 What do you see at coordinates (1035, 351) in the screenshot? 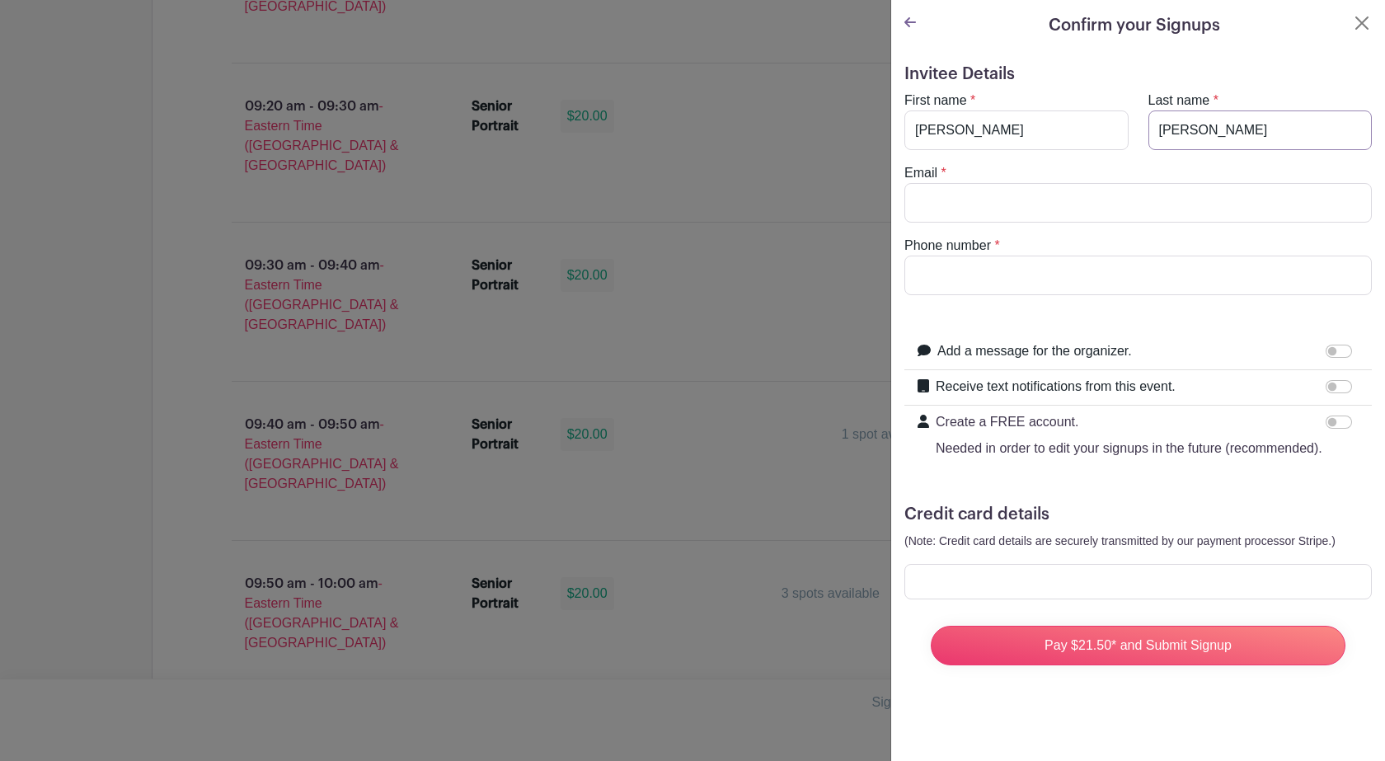
I see `label: Add a message for the organizer.` at bounding box center [1035, 351].